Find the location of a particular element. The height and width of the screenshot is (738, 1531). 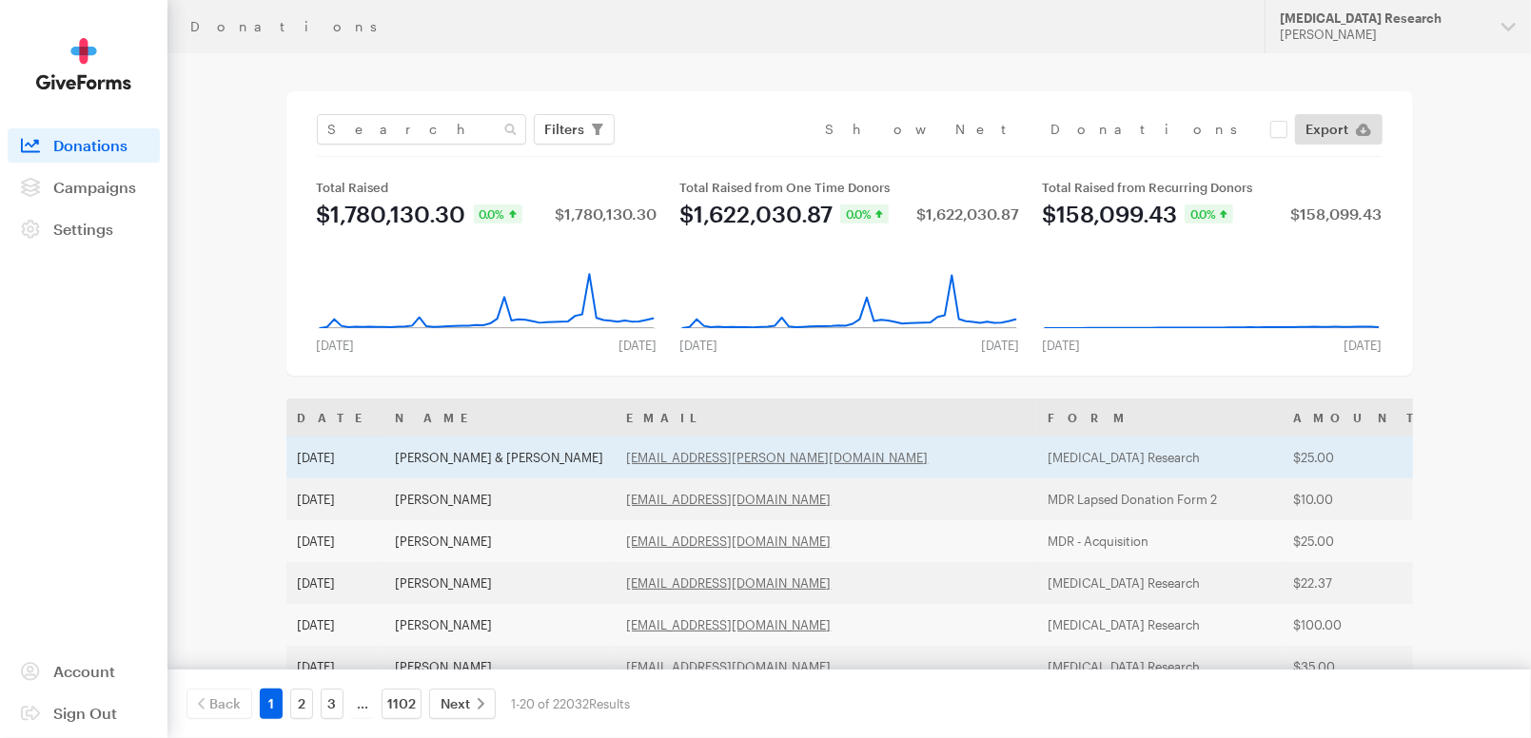

a: Campaigns is located at coordinates (84, 187).